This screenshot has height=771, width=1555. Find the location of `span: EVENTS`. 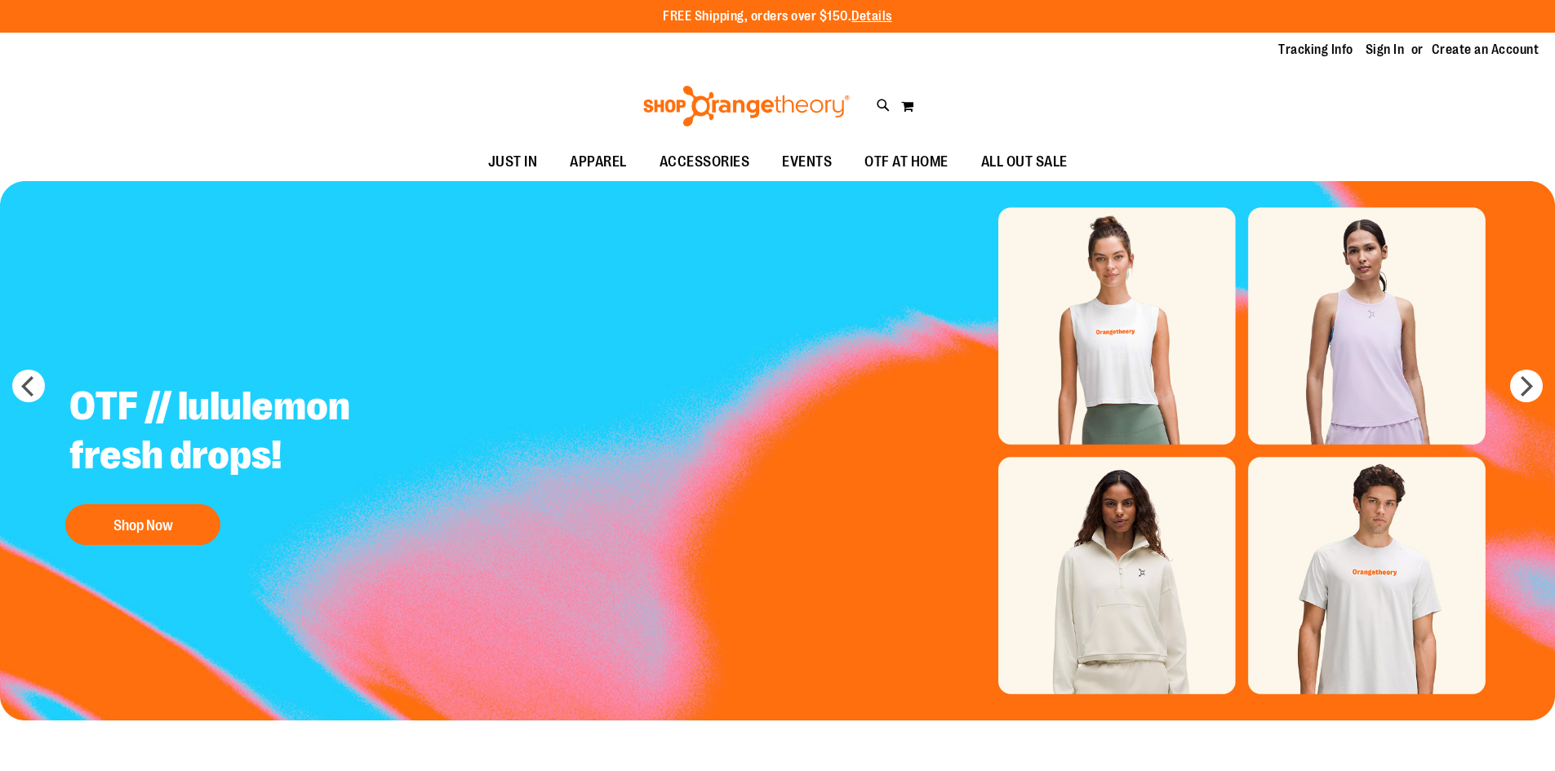

span: EVENTS is located at coordinates (806, 162).